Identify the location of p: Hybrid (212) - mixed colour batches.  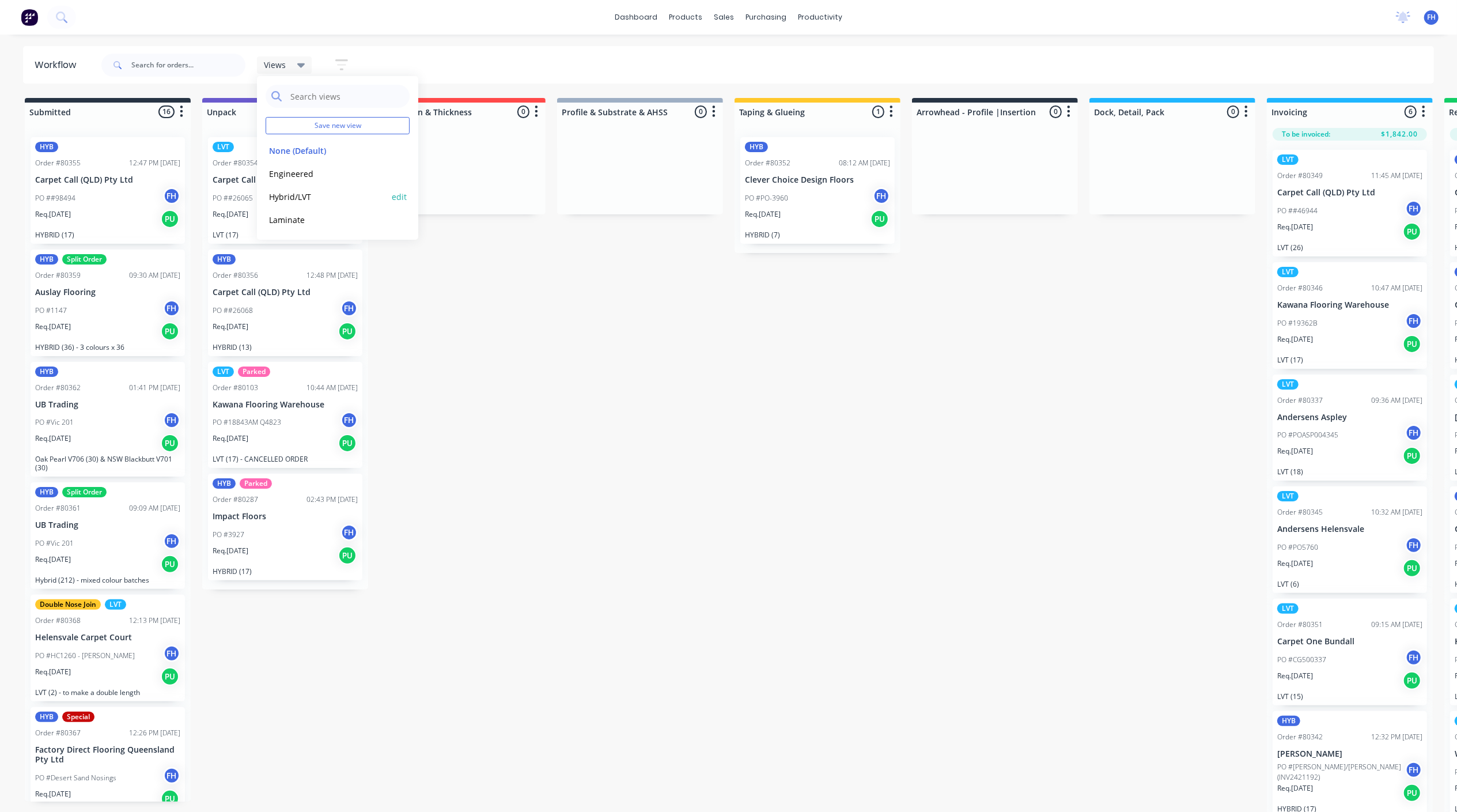
(108, 579).